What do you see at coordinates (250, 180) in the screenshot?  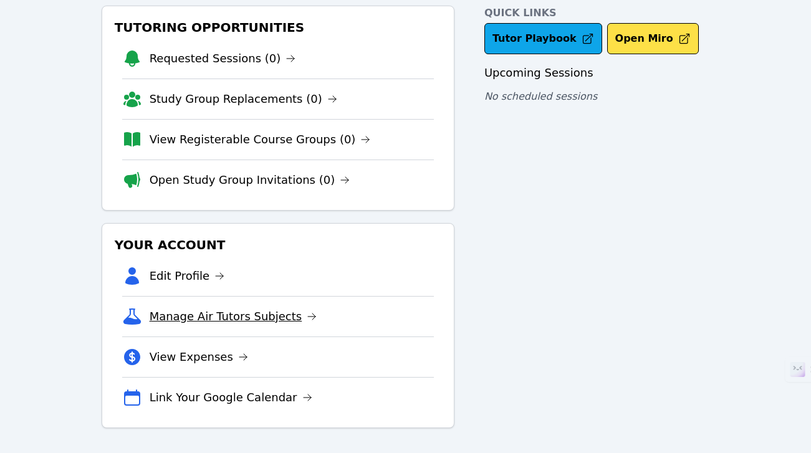 I see `a: Open Study Group Invitations (0)` at bounding box center [250, 180].